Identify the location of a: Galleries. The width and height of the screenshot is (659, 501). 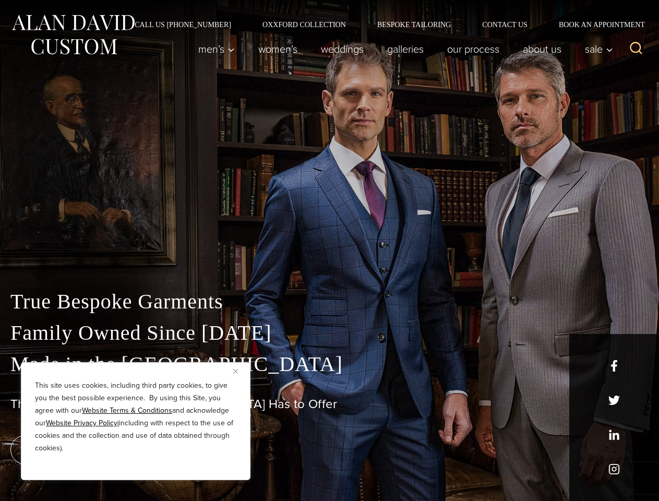
(405, 49).